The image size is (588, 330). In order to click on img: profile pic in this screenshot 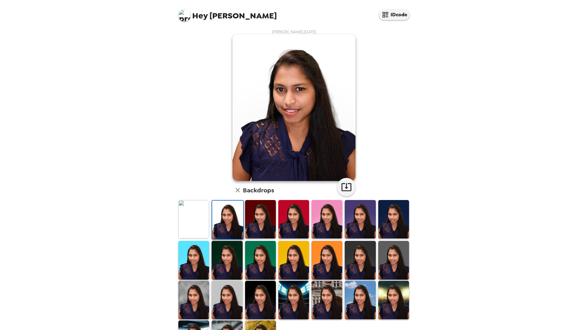, I will do `click(185, 15)`.